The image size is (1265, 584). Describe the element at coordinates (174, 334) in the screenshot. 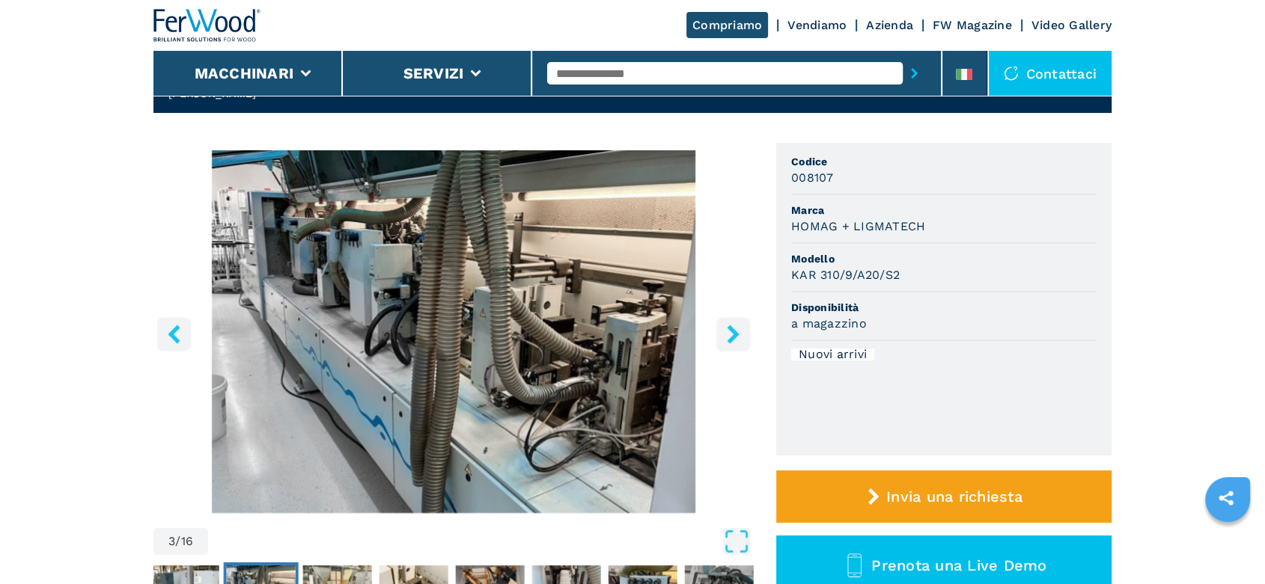

I see `button: left-button` at that location.